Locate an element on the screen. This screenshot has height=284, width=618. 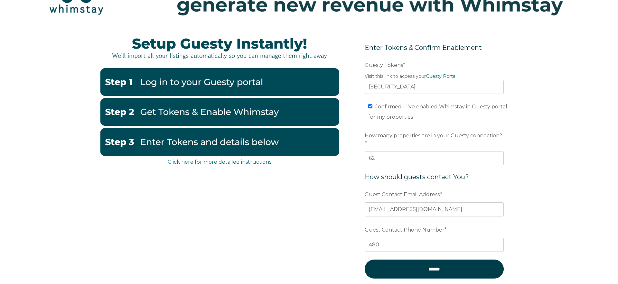
input: Confirmed - I've enabled Whimstay in Guesty portal for my properties is located at coordinates (370, 106).